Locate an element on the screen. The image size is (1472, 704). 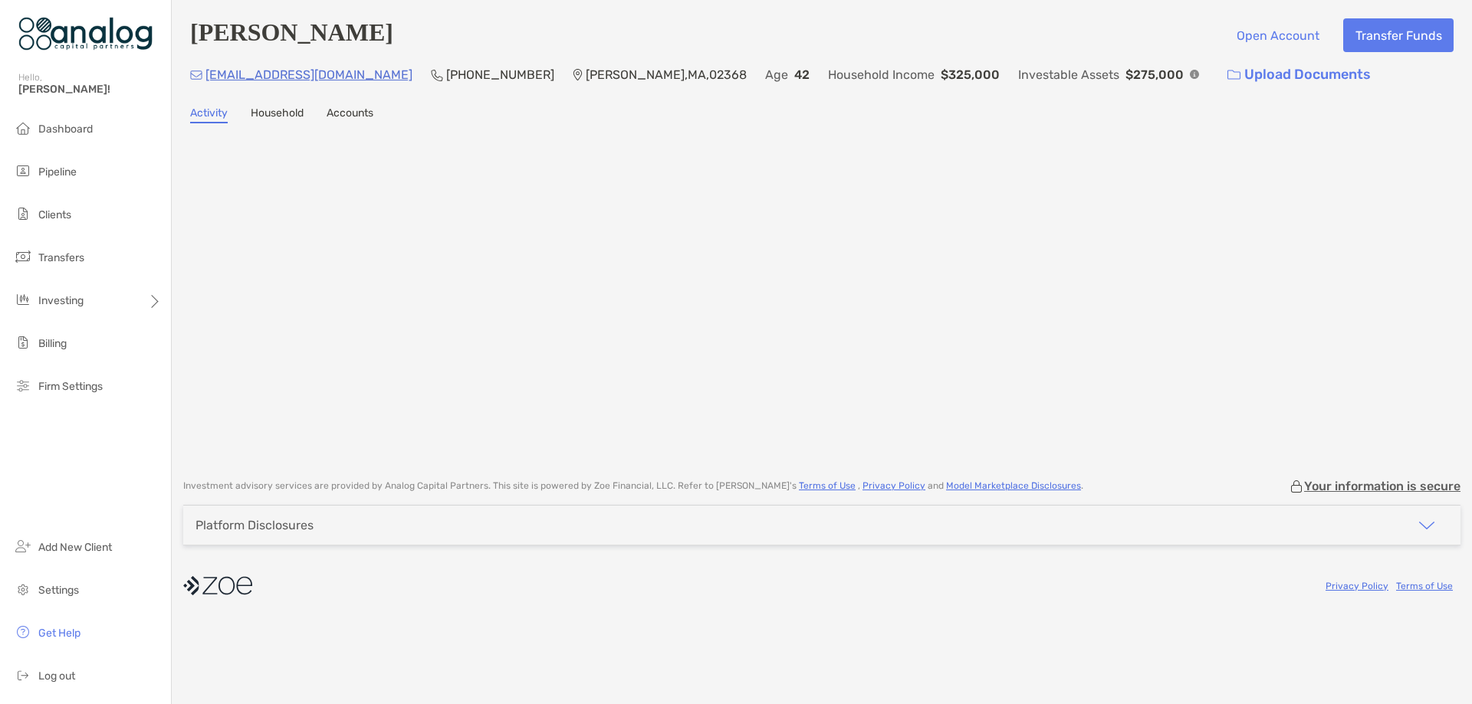
a: Upload Documents is located at coordinates (1299, 74).